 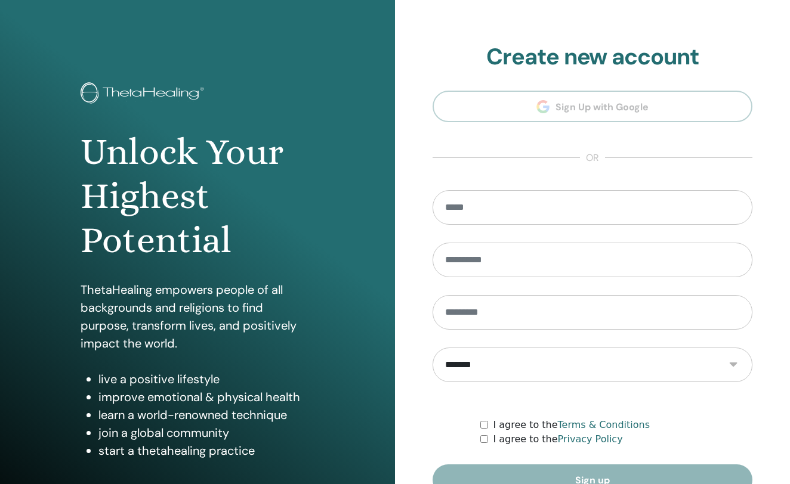 I want to click on li: join a global community, so click(x=206, y=433).